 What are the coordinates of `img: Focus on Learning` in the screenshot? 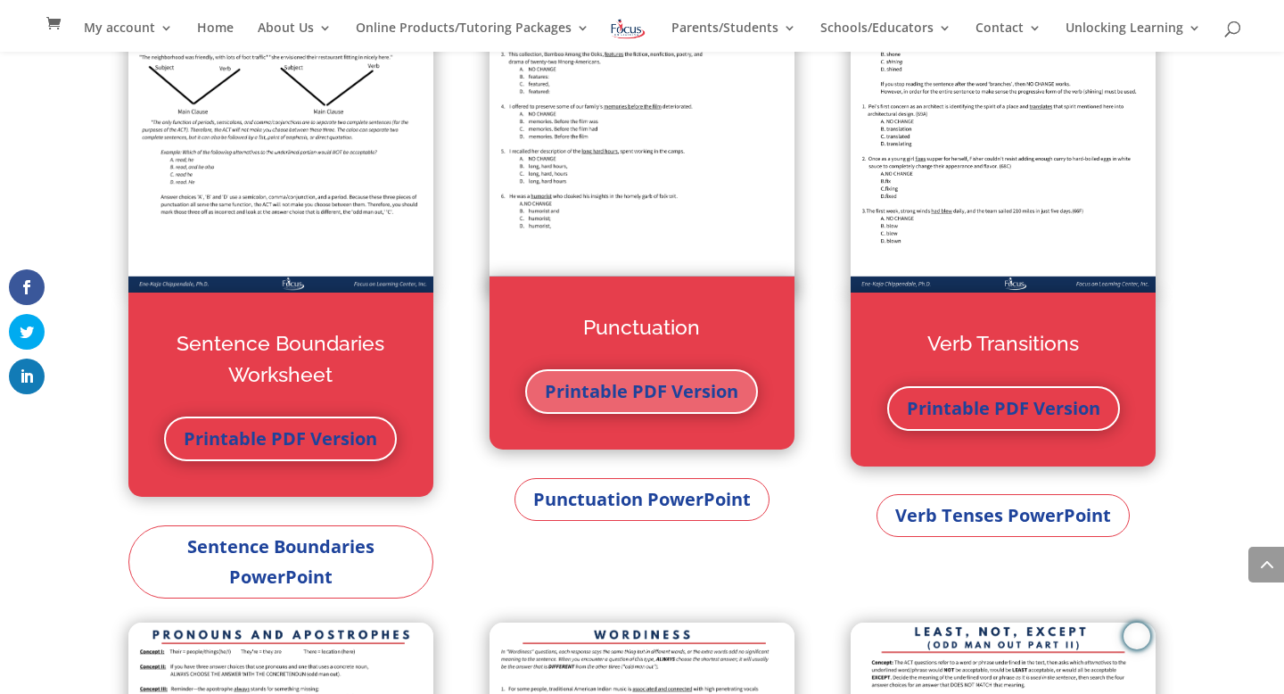 It's located at (628, 29).